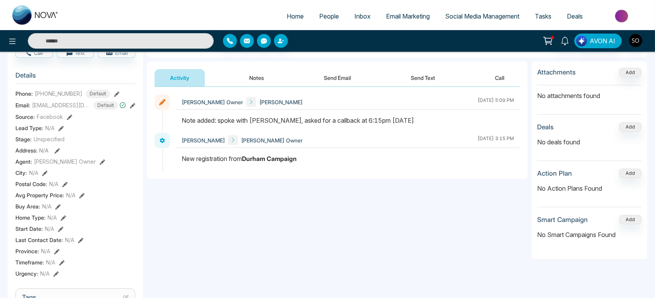 This screenshot has height=298, width=655. I want to click on span: Unspecified, so click(49, 139).